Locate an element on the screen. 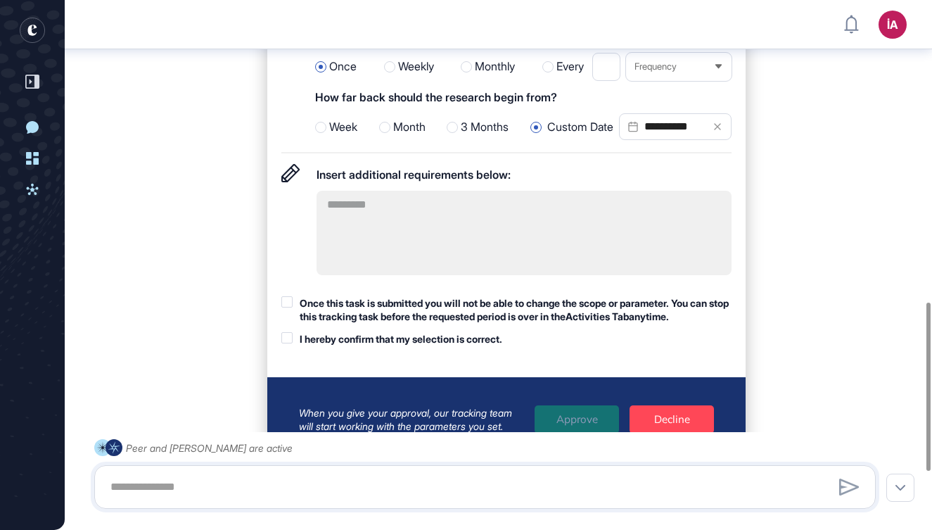  div: Custom Date is located at coordinates (631, 127).